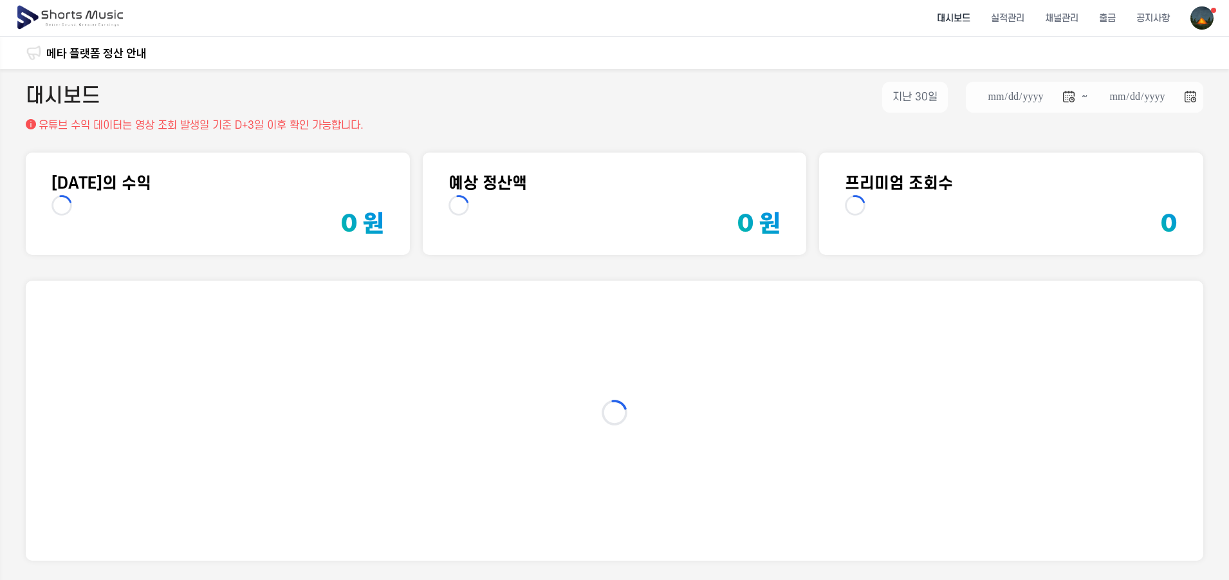 The width and height of the screenshot is (1229, 580). I want to click on a: 공지사항, so click(1153, 18).